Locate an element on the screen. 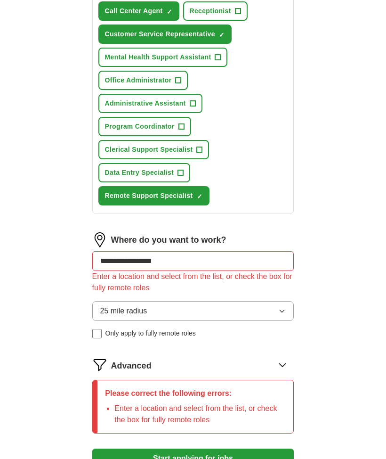 Image resolution: width=386 pixels, height=459 pixels. div: Enter a location and select from the list, or check the box for fully remote roles is located at coordinates (193, 282).